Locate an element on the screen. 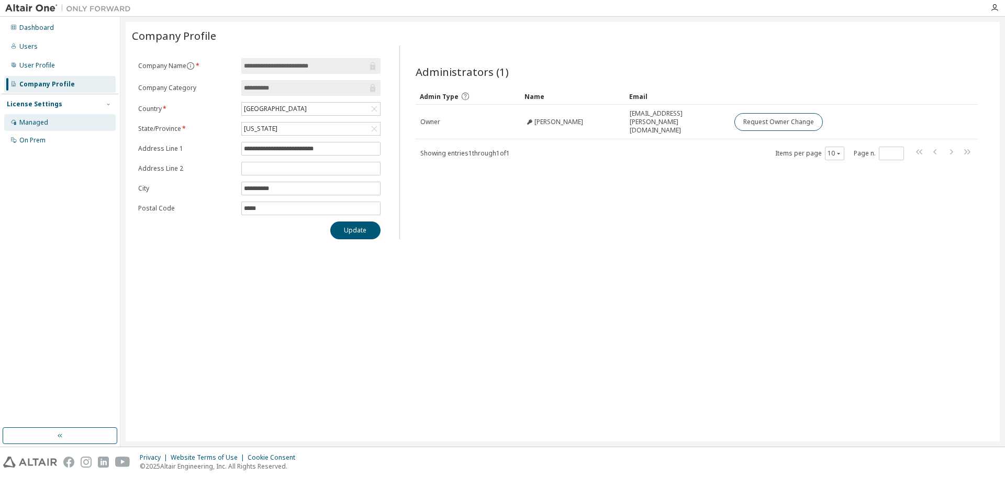  button: Update is located at coordinates (355, 230).